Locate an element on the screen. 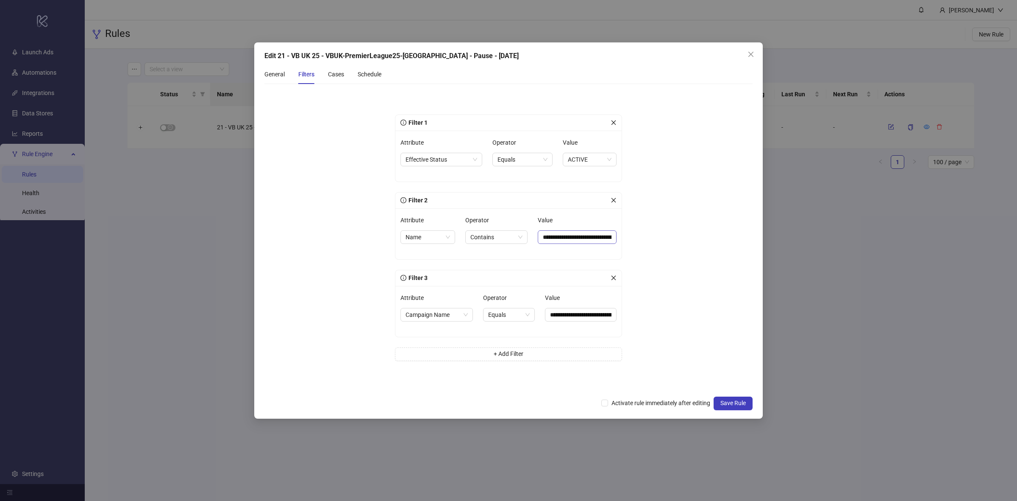  div: Filters is located at coordinates (307, 74).